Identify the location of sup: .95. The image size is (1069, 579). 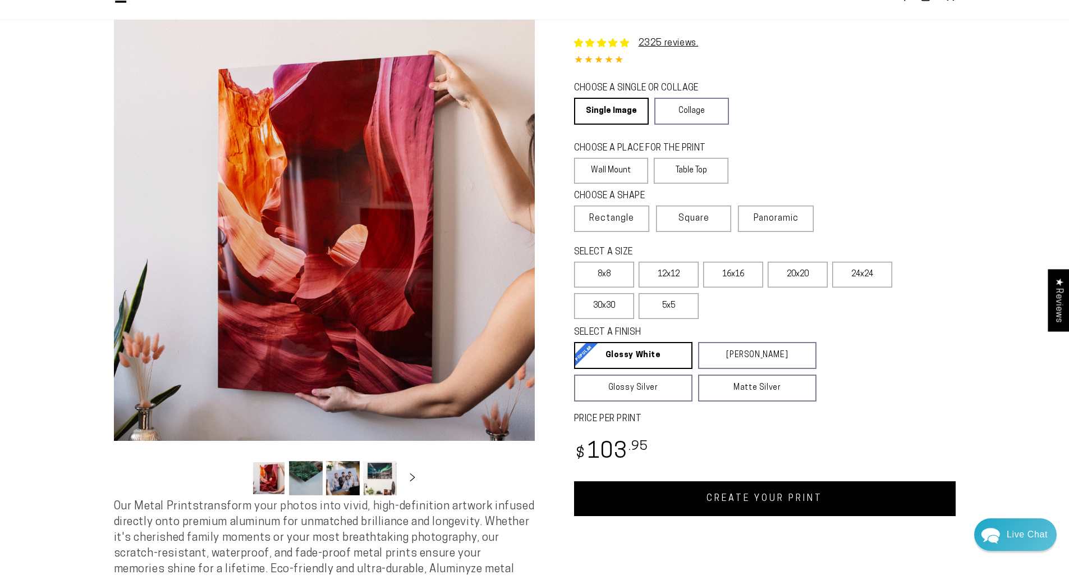
(639, 446).